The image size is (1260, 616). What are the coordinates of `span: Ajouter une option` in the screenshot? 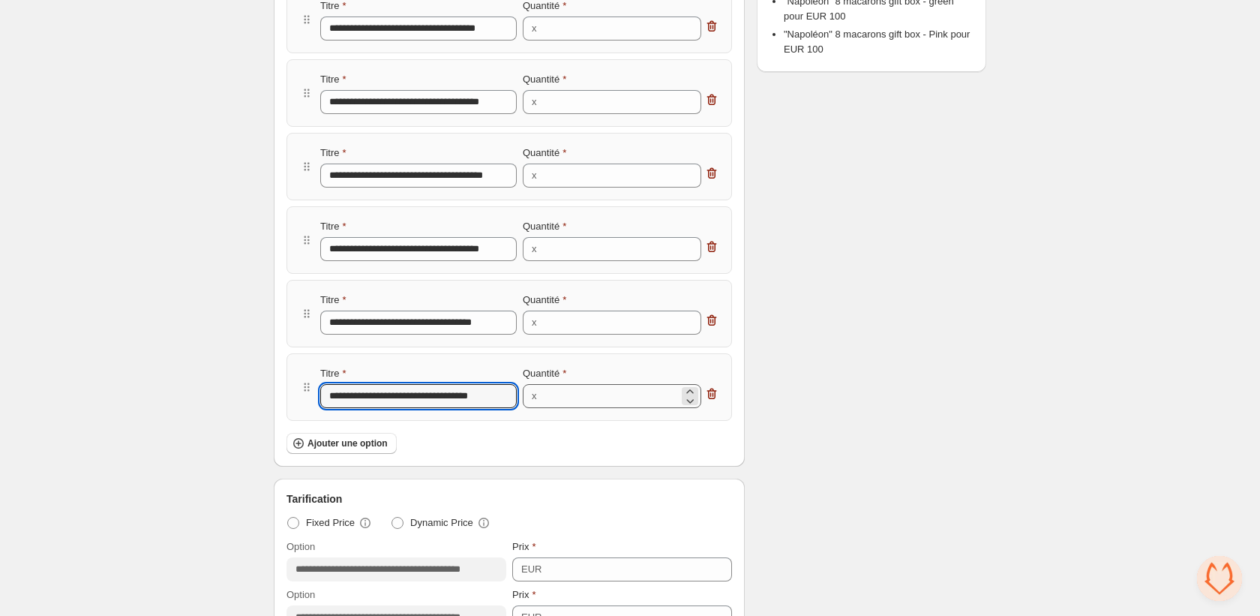 It's located at (347, 443).